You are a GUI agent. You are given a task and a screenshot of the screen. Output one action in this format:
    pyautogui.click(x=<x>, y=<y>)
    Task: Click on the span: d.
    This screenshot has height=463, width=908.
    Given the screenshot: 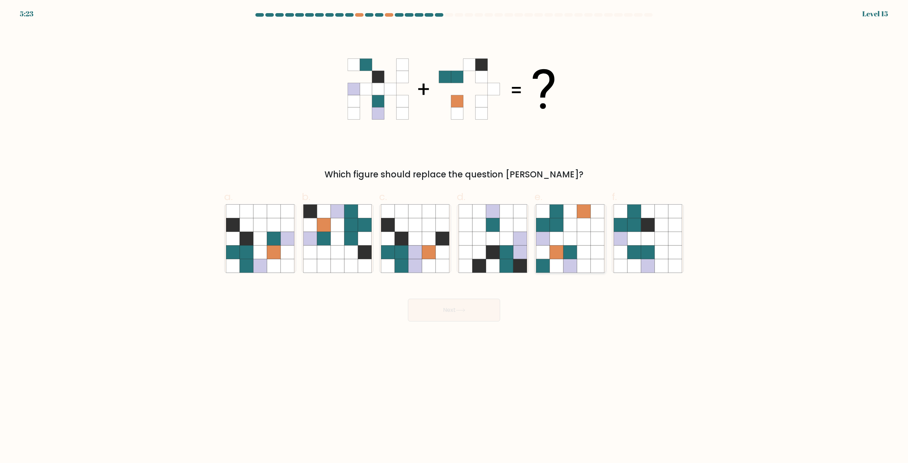 What is the action you would take?
    pyautogui.click(x=461, y=197)
    